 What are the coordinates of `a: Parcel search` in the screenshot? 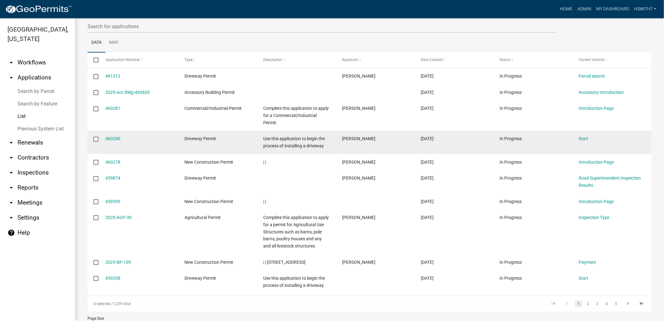 It's located at (592, 76).